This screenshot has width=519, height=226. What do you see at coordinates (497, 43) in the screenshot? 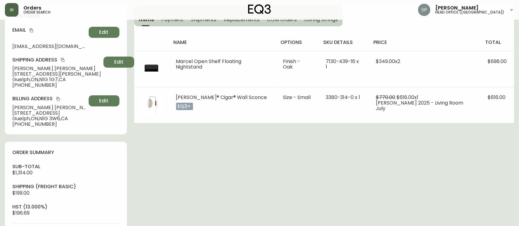
I see `h4: total` at bounding box center [497, 43].